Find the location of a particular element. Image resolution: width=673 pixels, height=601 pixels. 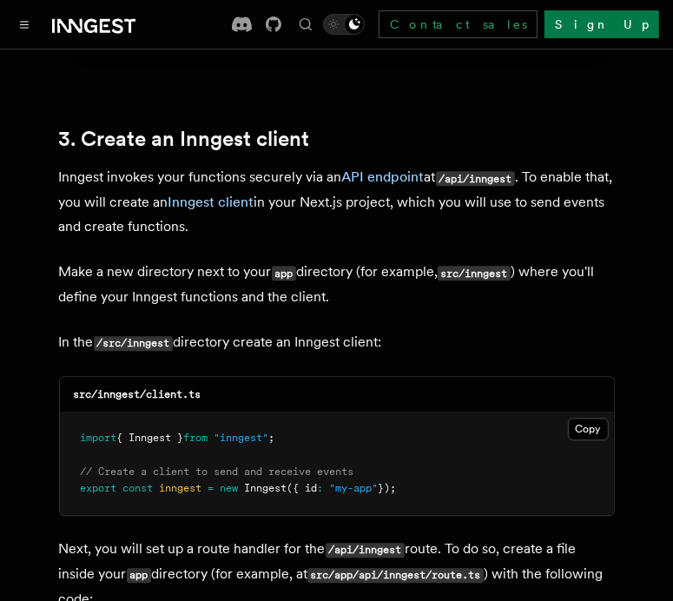

span: Inngest is located at coordinates (266, 488).